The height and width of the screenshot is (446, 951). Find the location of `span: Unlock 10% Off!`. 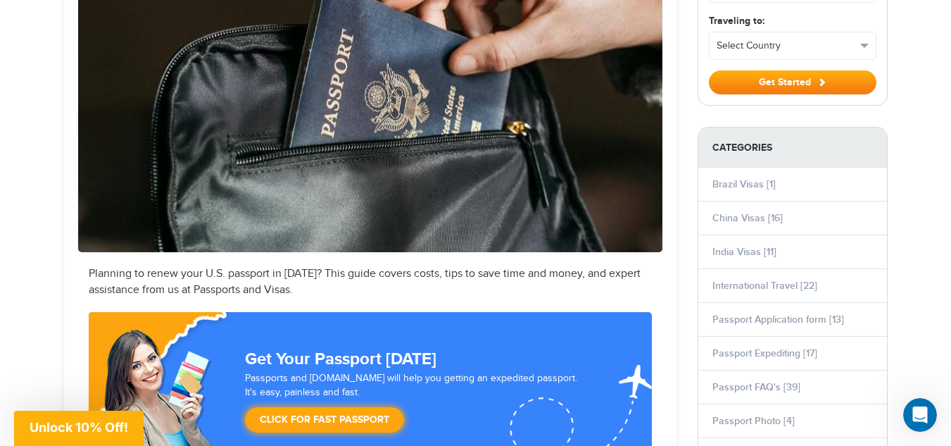

span: Unlock 10% Off! is located at coordinates (79, 427).